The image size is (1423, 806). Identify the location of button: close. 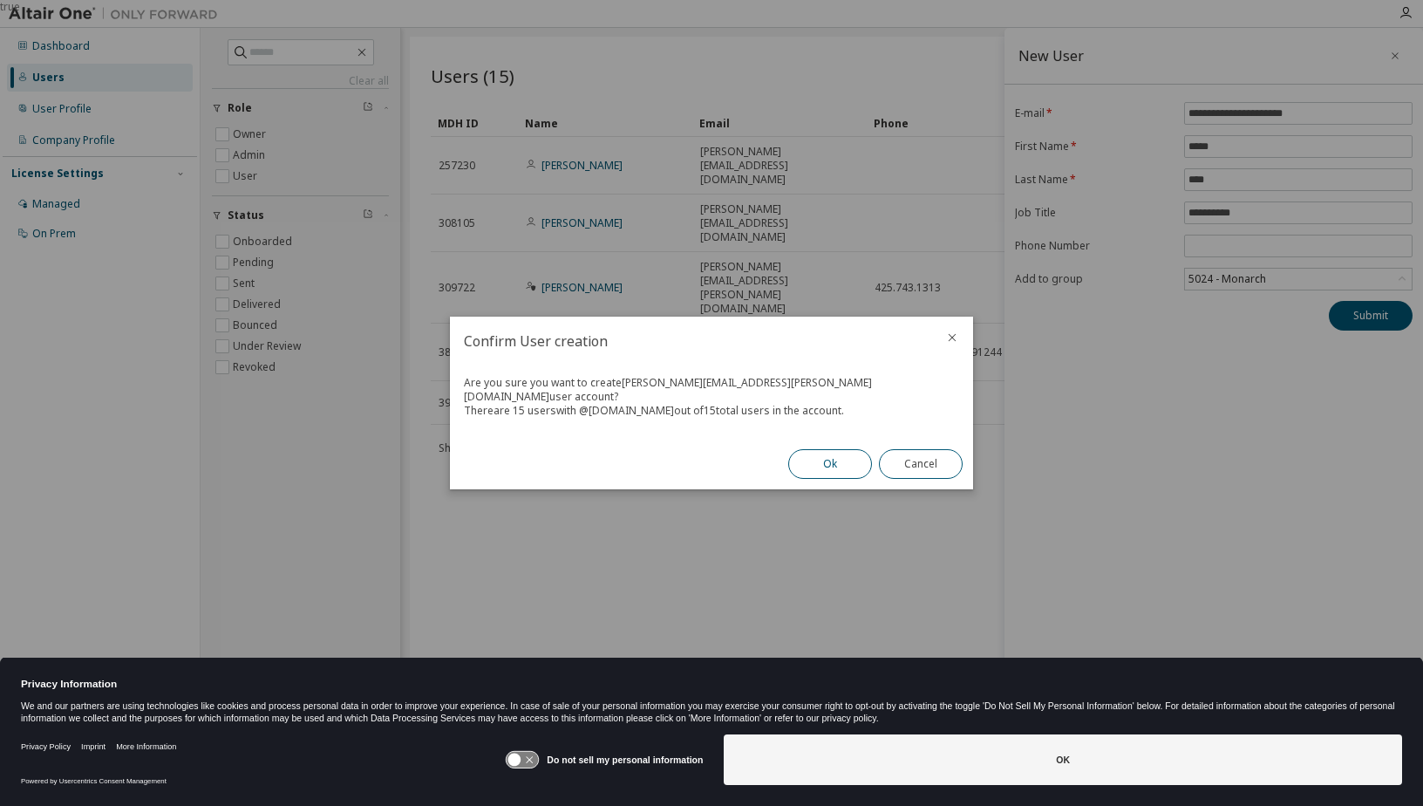
(952, 338).